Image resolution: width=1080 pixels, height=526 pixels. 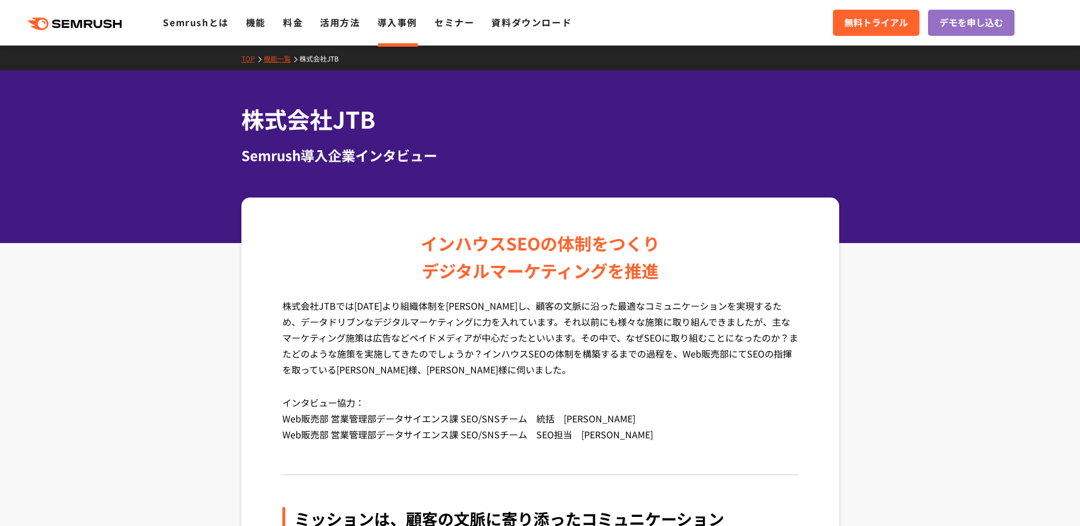 I want to click on a: 活用方法, so click(x=340, y=22).